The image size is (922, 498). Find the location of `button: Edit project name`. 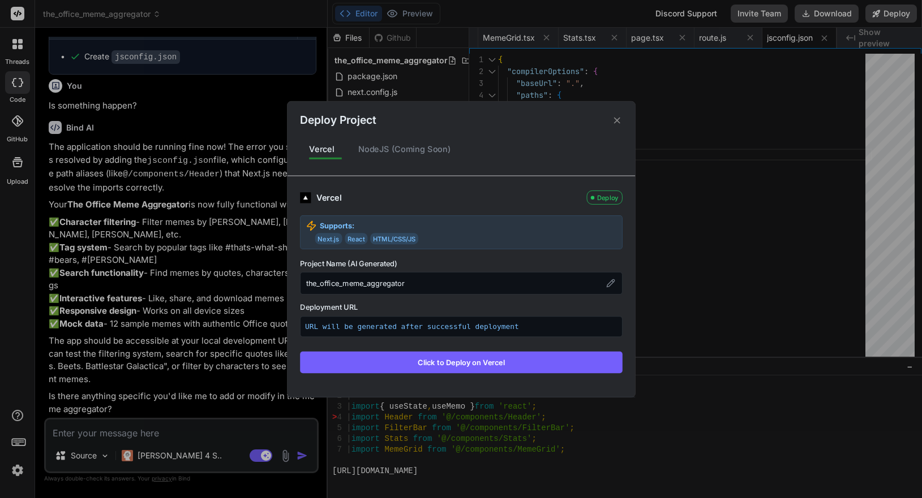

button: Edit project name is located at coordinates (610, 283).